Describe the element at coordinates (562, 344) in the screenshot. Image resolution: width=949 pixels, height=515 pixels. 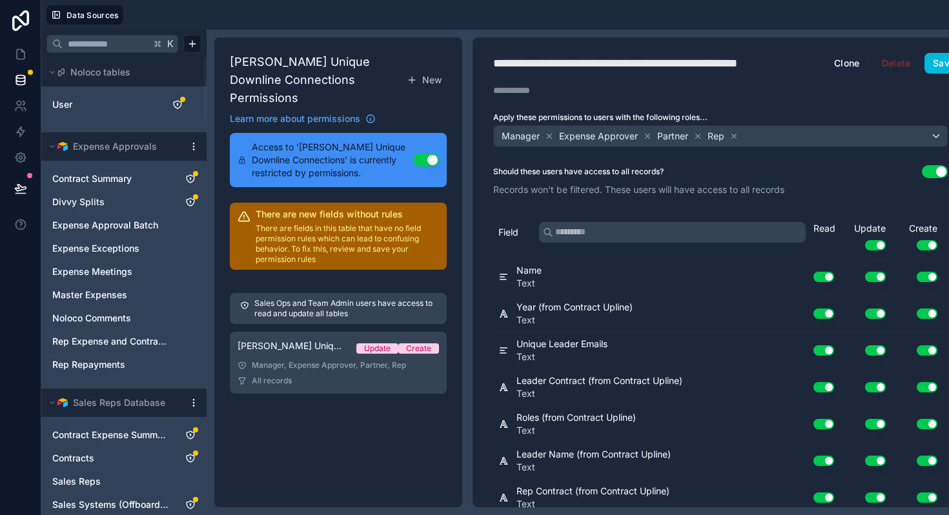
I see `span: Unique Leader Emails` at that location.